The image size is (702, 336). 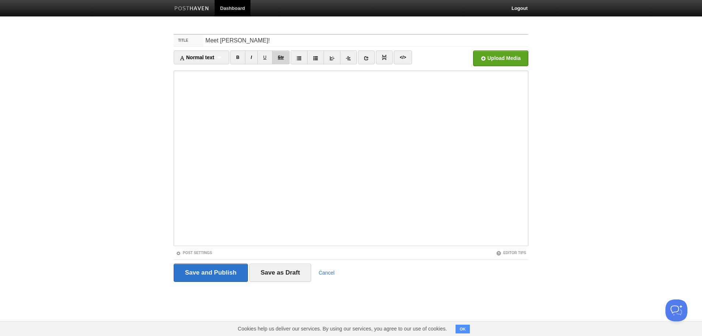 What do you see at coordinates (251, 57) in the screenshot?
I see `a: I` at bounding box center [251, 57].